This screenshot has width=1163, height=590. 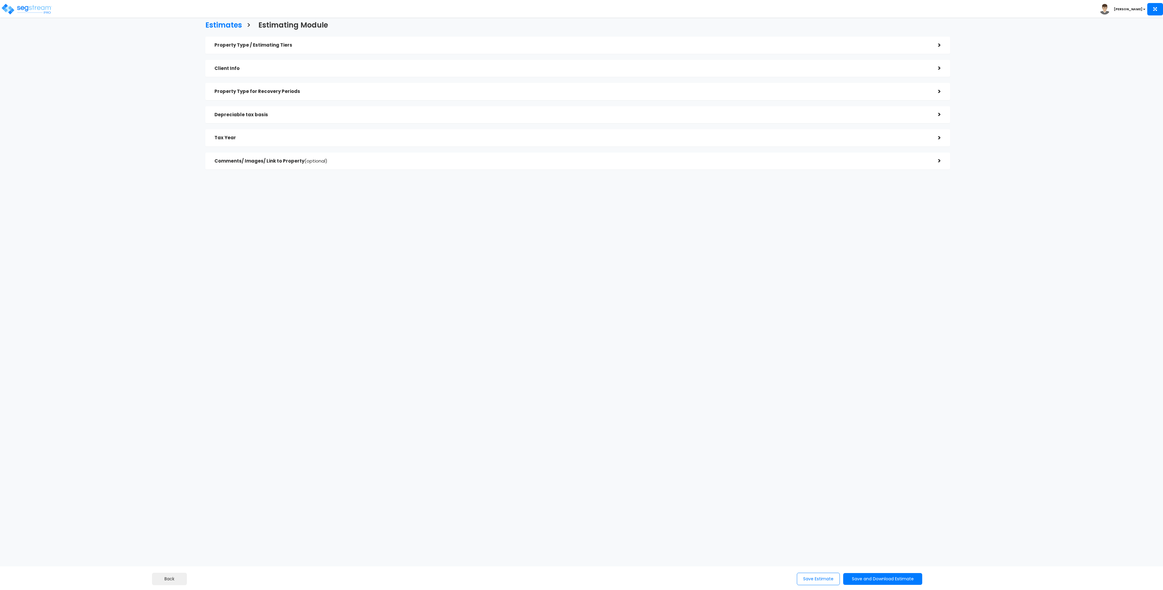 I want to click on img: avatar.png, so click(x=1104, y=9).